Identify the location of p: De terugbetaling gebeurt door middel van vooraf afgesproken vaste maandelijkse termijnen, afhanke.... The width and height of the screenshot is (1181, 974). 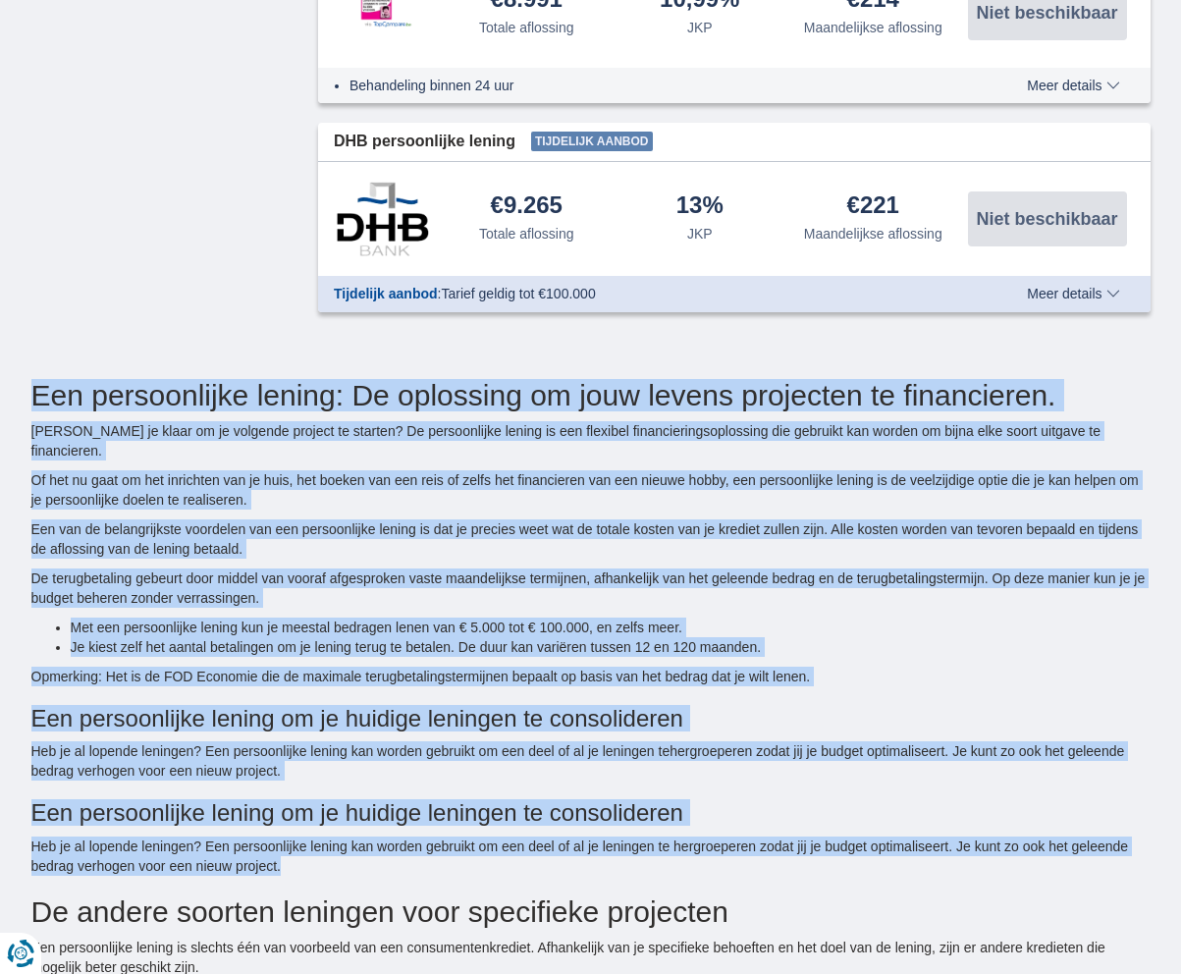
(591, 588).